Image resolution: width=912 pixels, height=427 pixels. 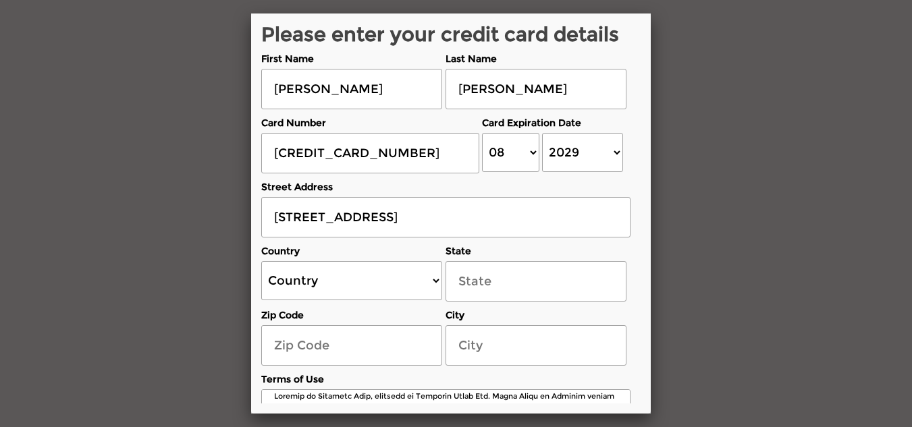 What do you see at coordinates (536, 345) in the screenshot?
I see `input: City` at bounding box center [536, 345].